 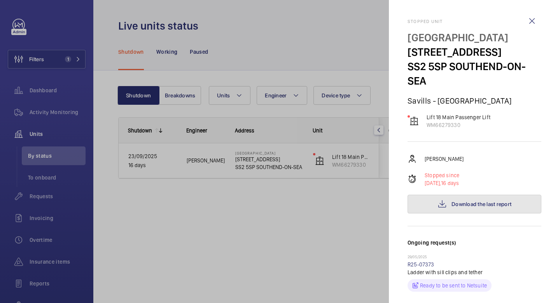 What do you see at coordinates (458, 117) in the screenshot?
I see `p: Lift 18 Main Passenger Lift` at bounding box center [458, 117].